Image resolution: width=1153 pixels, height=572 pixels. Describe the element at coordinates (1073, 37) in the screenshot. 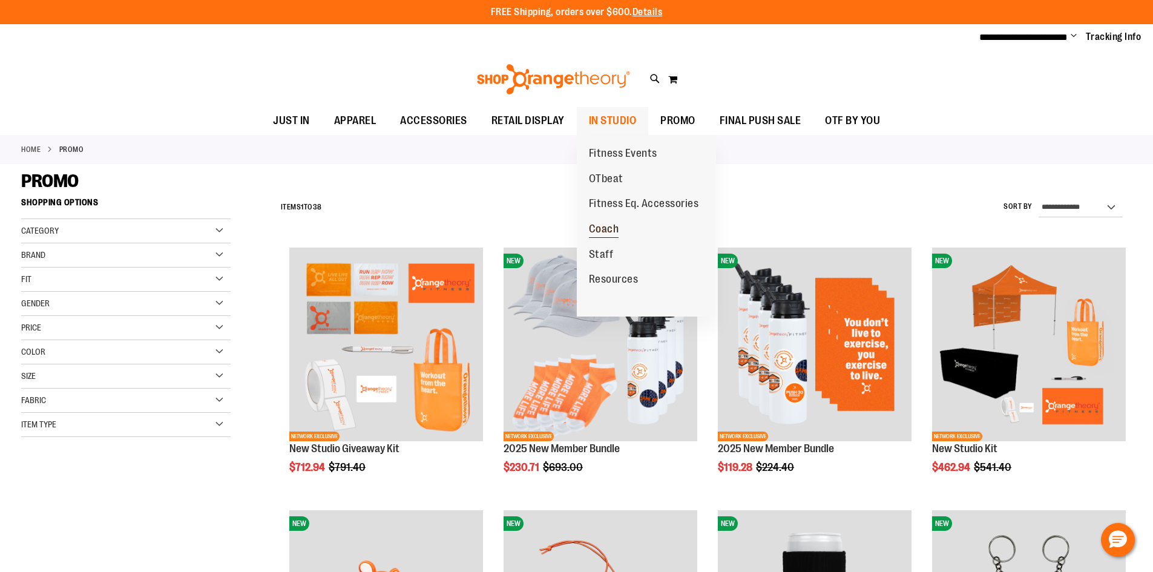

I see `button: Account menu` at that location.